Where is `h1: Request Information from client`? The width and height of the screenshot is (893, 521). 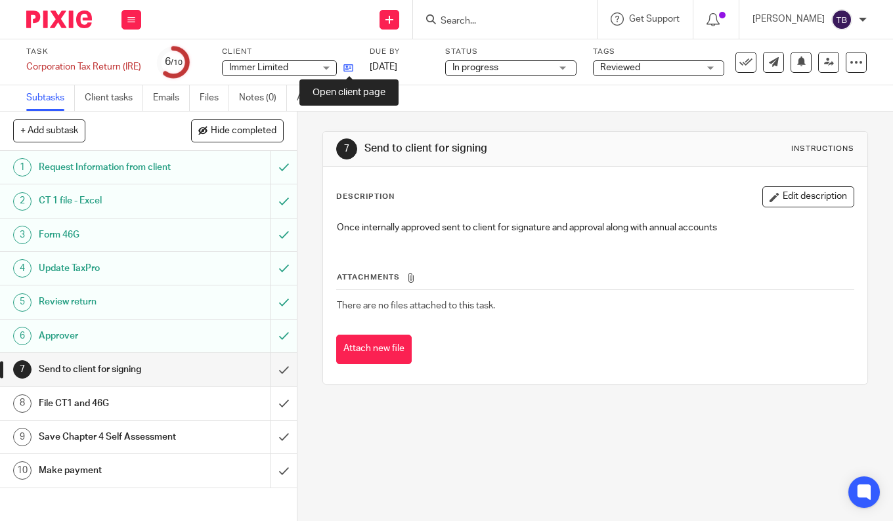 h1: Request Information from client is located at coordinates (112, 167).